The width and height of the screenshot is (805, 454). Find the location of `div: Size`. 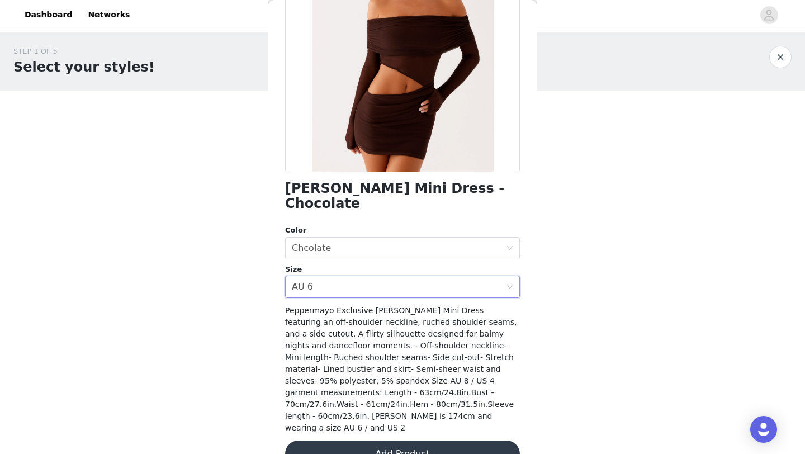

div: Size is located at coordinates (402, 269).